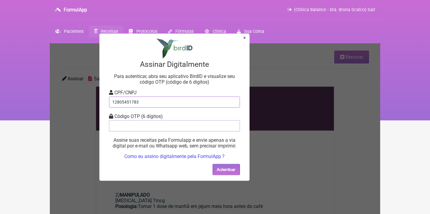  What do you see at coordinates (175, 48) in the screenshot?
I see `img: Logo Birdid` at bounding box center [175, 48].